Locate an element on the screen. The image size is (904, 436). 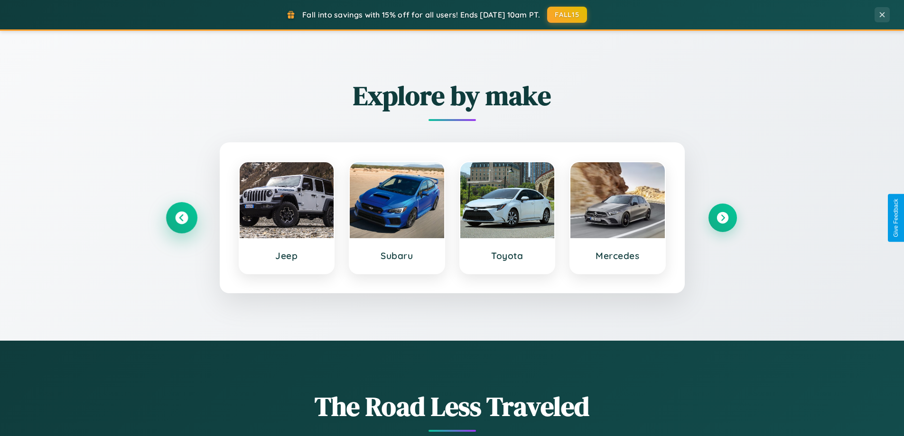
div: Give Feedback is located at coordinates (896, 218).